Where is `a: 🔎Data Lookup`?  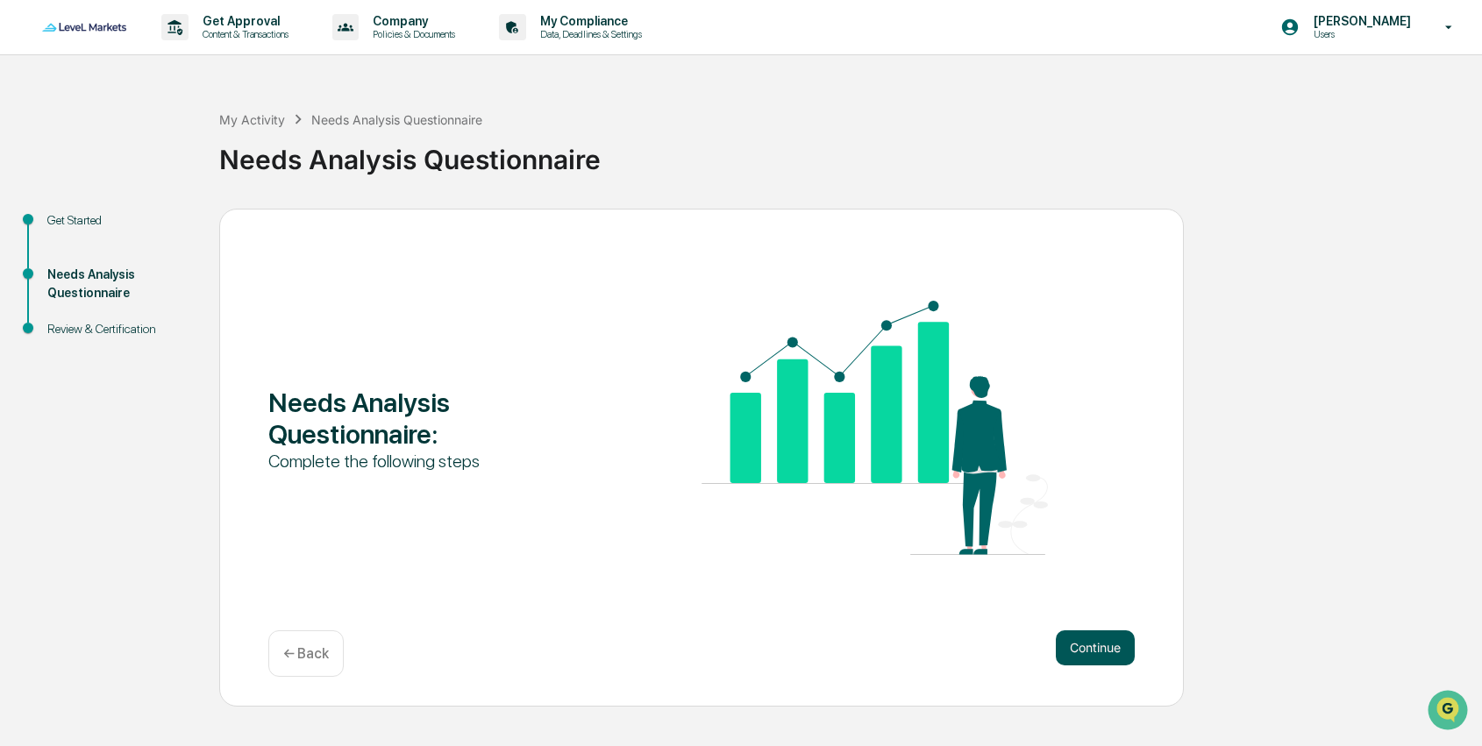 a: 🔎Data Lookup is located at coordinates (64, 263).